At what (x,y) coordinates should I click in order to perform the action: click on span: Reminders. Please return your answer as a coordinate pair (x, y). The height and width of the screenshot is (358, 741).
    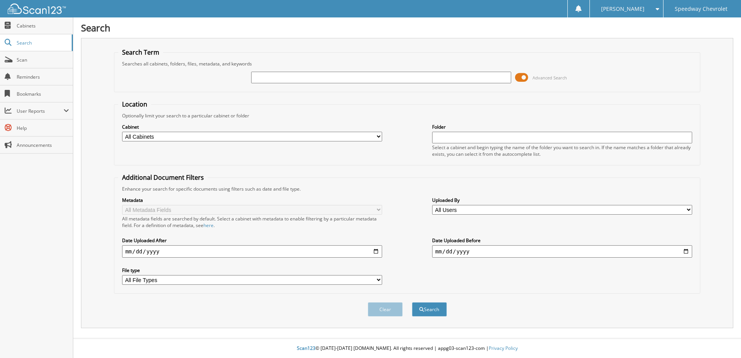
    Looking at the image, I should click on (43, 77).